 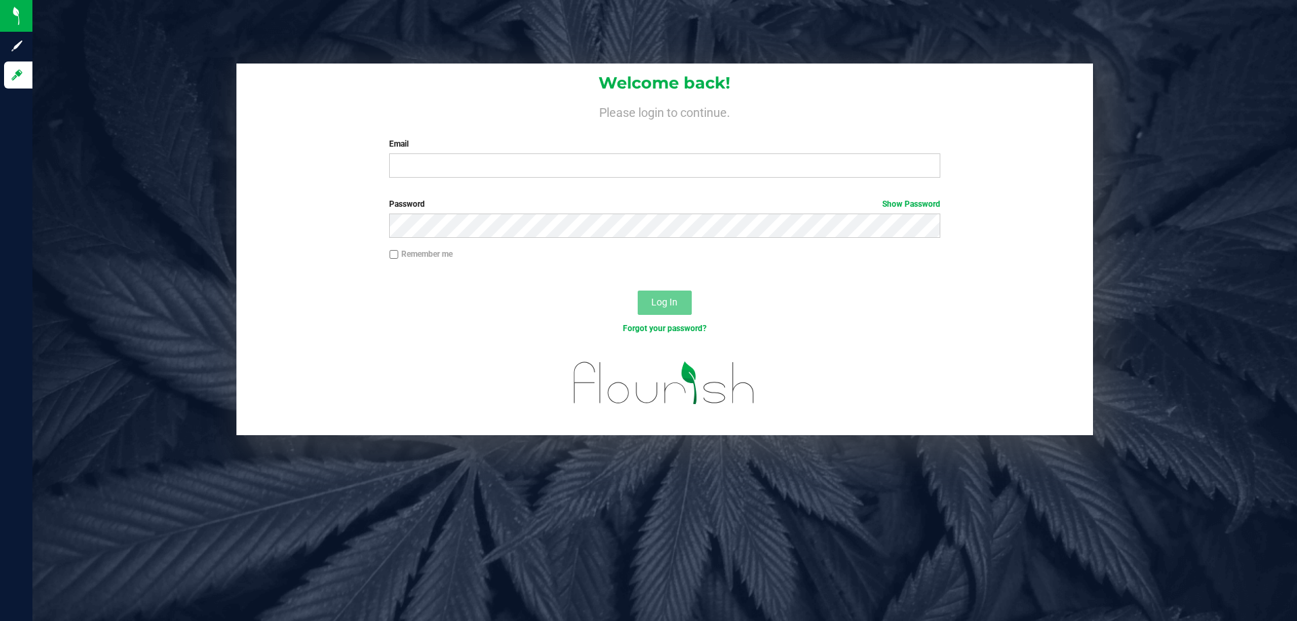 What do you see at coordinates (665, 303) in the screenshot?
I see `button: Log In` at bounding box center [665, 303].